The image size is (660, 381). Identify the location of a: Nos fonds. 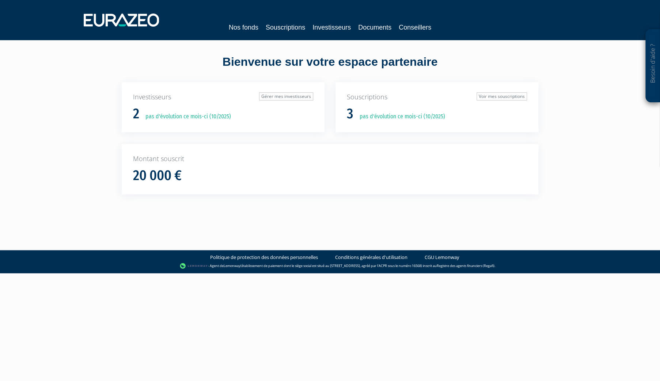
(243, 27).